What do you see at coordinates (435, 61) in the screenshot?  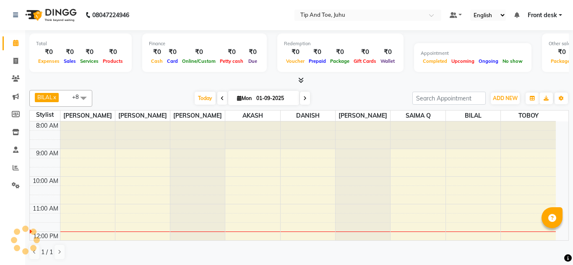 I see `span: Completed` at bounding box center [435, 61].